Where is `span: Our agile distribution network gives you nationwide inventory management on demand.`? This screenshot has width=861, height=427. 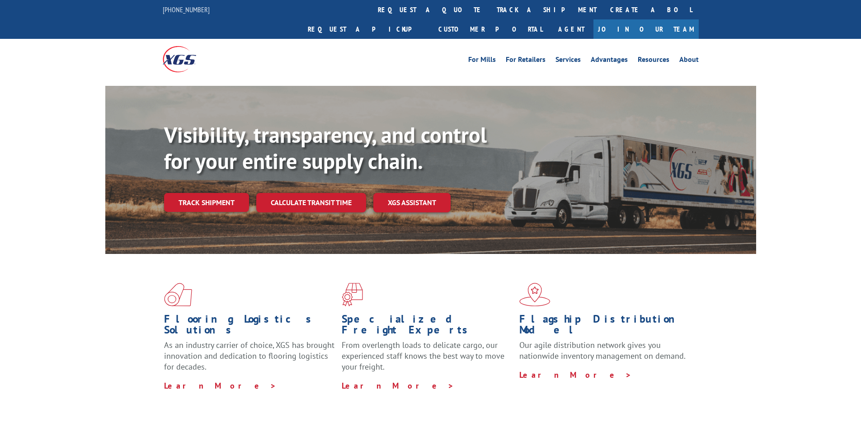
span: Our agile distribution network gives you nationwide inventory management on demand. is located at coordinates (602, 350).